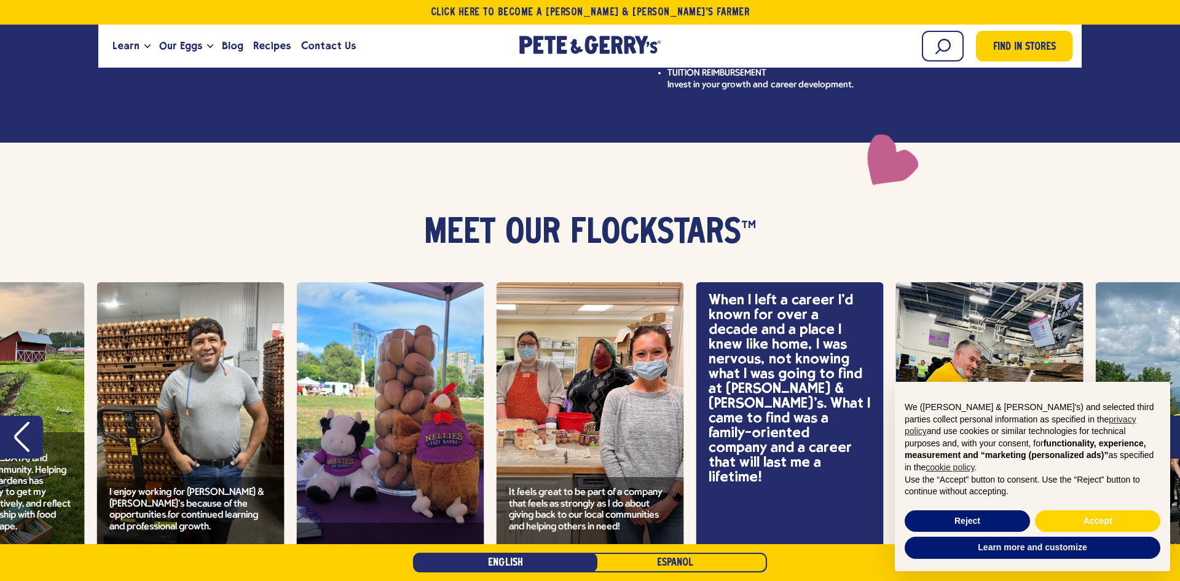  What do you see at coordinates (943, 46) in the screenshot?
I see `input: Search` at bounding box center [943, 46].